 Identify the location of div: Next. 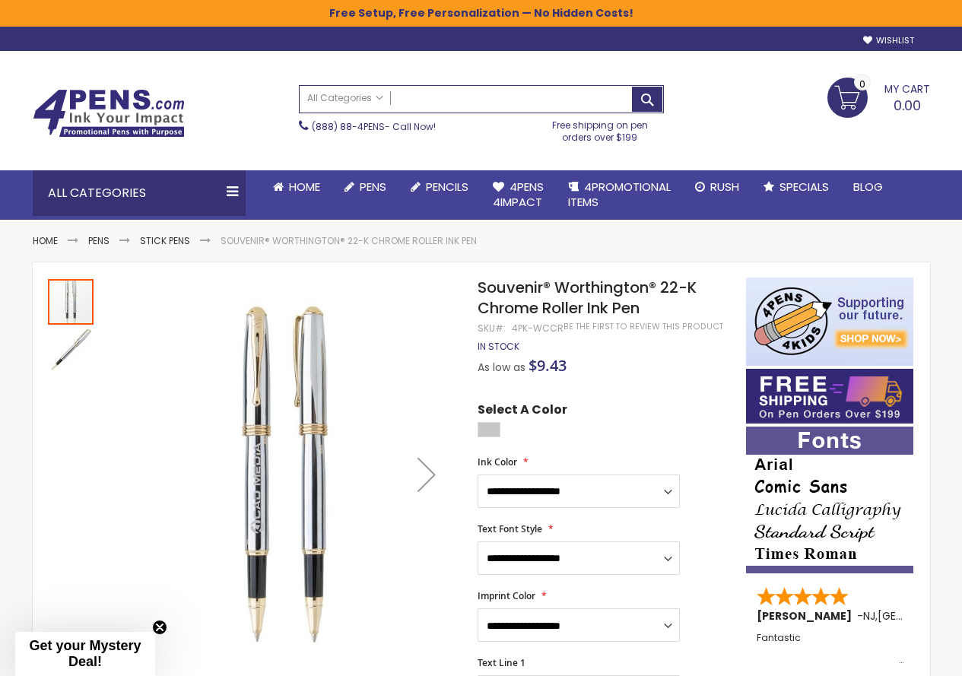
(427, 475).